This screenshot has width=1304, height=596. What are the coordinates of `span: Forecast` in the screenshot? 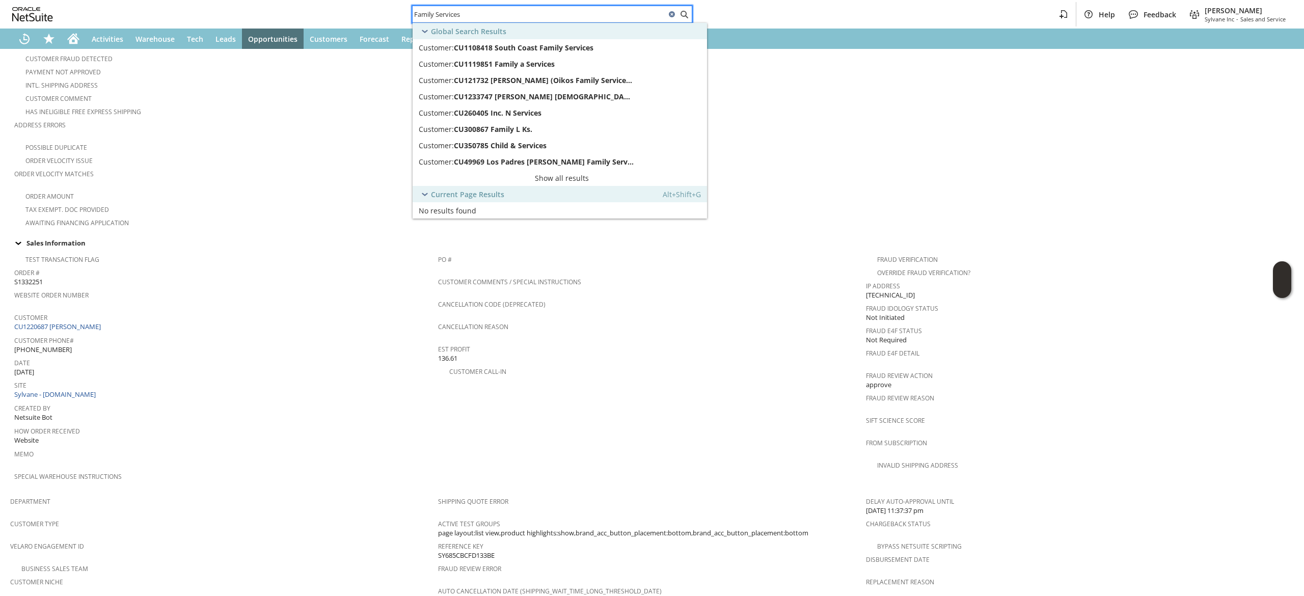 It's located at (374, 39).